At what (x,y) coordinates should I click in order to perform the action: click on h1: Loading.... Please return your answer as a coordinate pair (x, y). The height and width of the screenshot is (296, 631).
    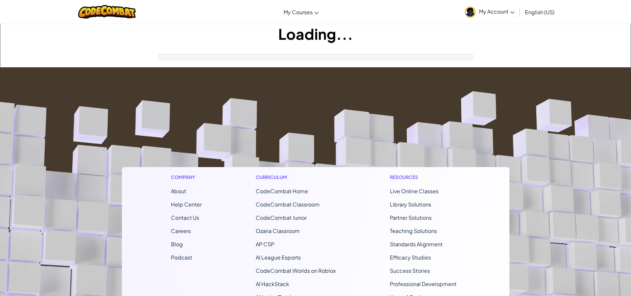
    Looking at the image, I should click on (315, 34).